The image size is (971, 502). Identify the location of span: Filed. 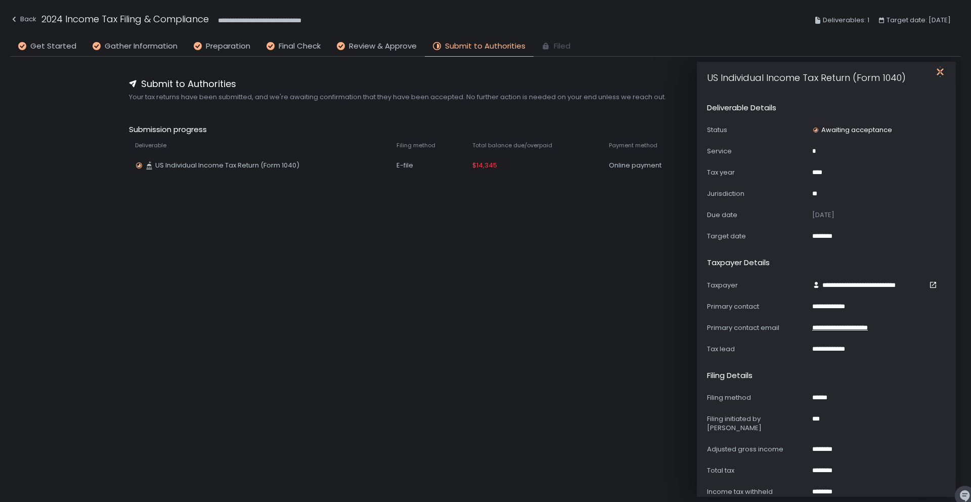
(562, 46).